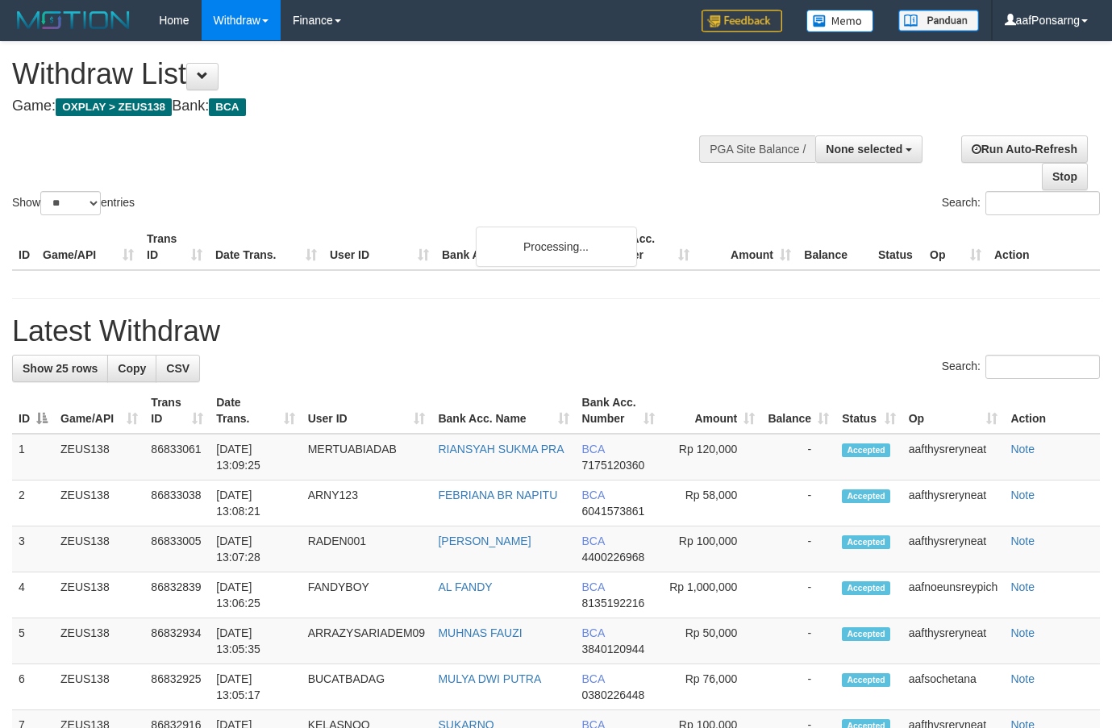 This screenshot has height=728, width=1112. What do you see at coordinates (33, 687) in the screenshot?
I see `td: 6` at bounding box center [33, 687].